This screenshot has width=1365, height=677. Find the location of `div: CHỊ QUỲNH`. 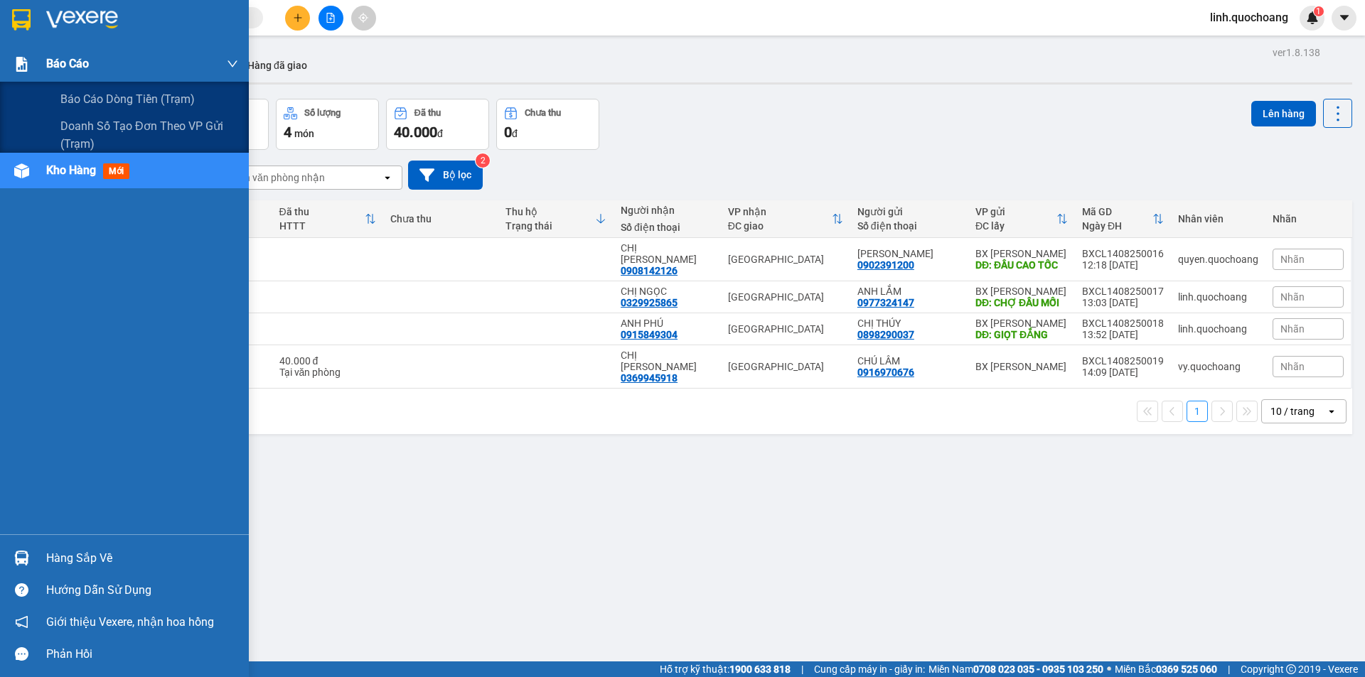

div: CHỊ QUỲNH is located at coordinates (667, 361).